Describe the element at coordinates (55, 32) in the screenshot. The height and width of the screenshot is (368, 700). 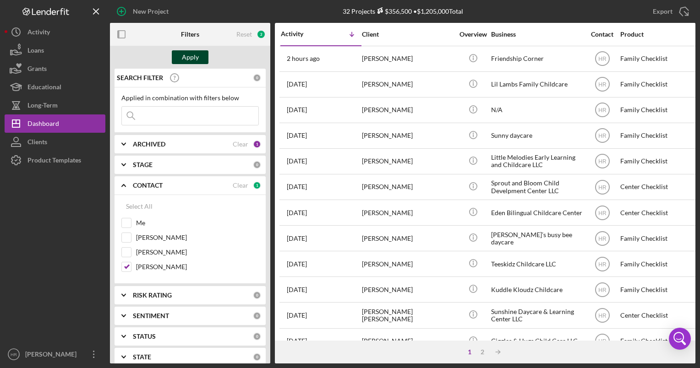
I see `a: Activity` at that location.